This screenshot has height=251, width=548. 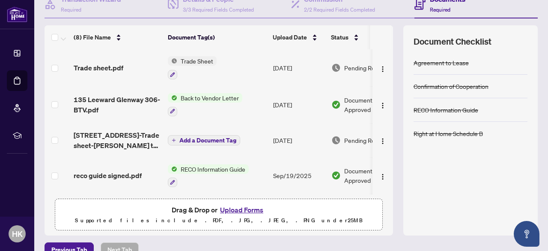 What do you see at coordinates (242, 209) in the screenshot?
I see `button: Upload Forms` at bounding box center [242, 209].